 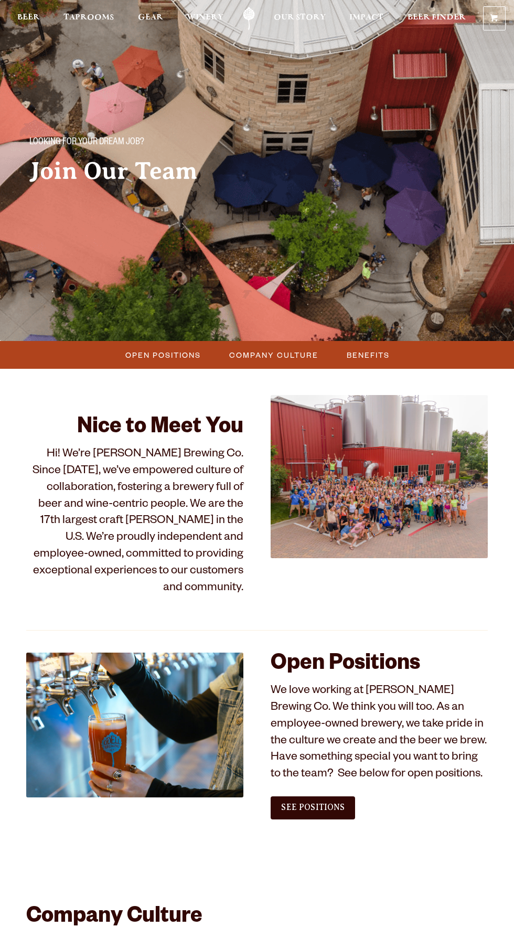 I want to click on a: Benefits, so click(x=368, y=355).